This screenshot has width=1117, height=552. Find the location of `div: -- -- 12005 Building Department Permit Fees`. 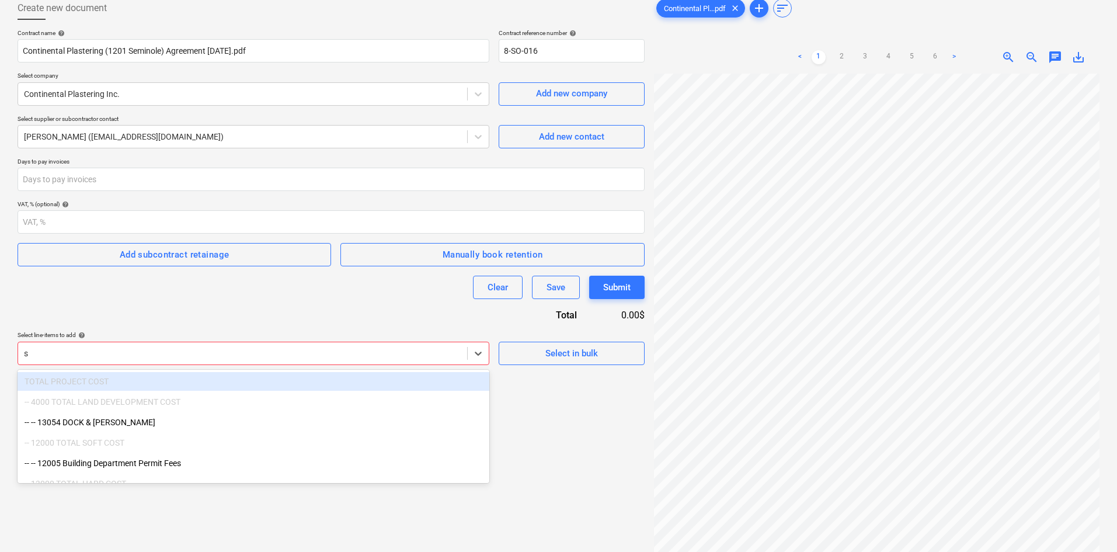

div: -- -- 12005 Building Department Permit Fees is located at coordinates (253, 463).